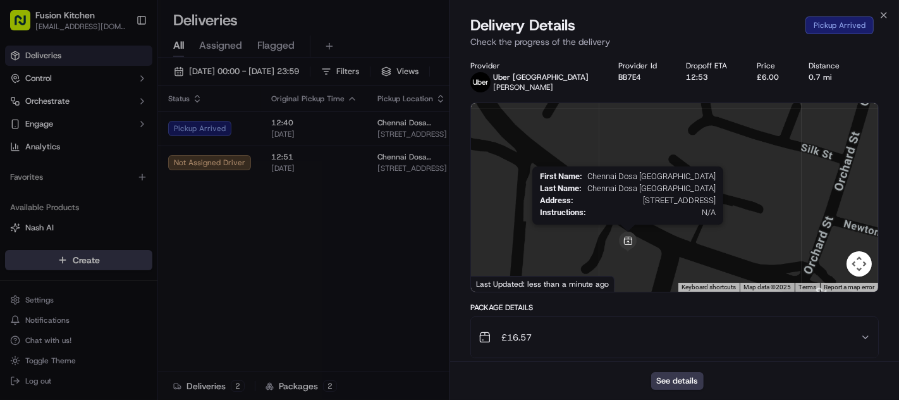 This screenshot has width=899, height=400. Describe the element at coordinates (517, 337) in the screenshot. I see `span: £16.57` at that location.